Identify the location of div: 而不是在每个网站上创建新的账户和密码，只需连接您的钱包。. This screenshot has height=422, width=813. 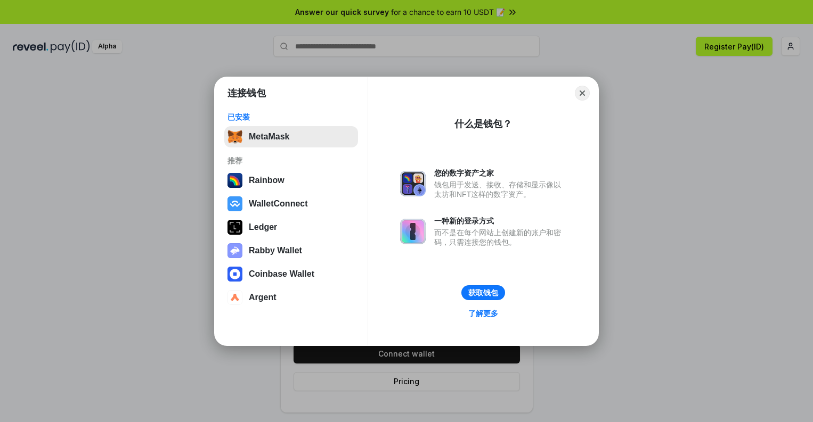
(500, 238).